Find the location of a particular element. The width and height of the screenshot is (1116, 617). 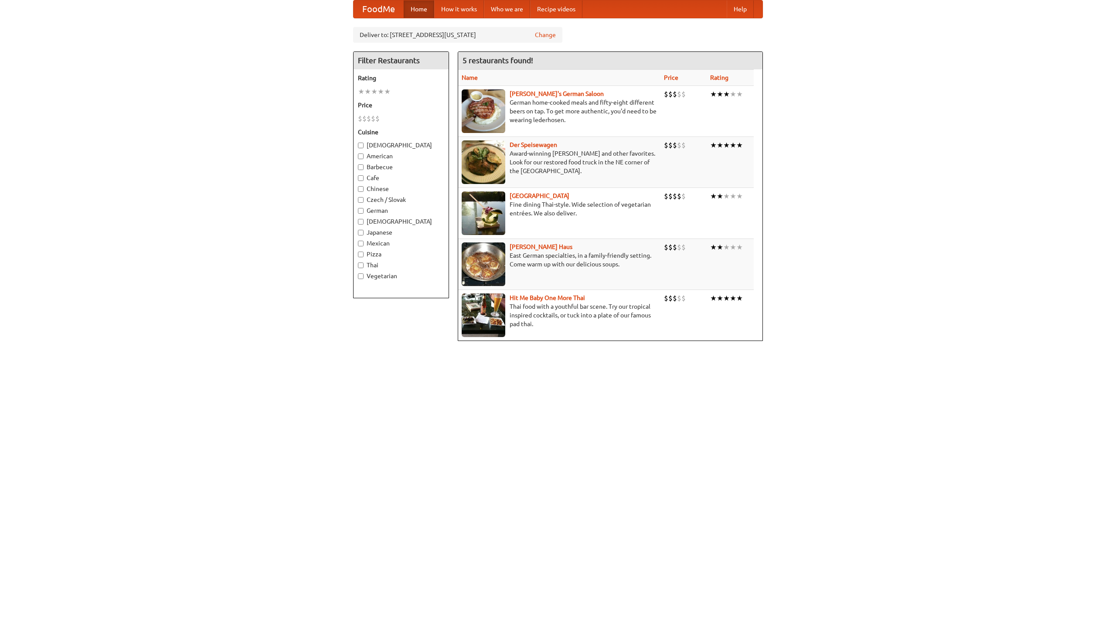

label: Cafe is located at coordinates (401, 178).